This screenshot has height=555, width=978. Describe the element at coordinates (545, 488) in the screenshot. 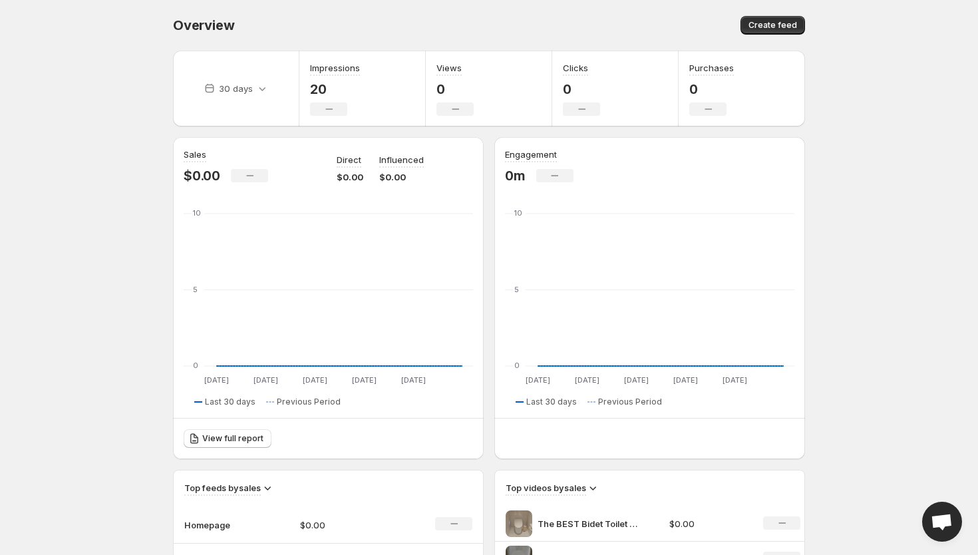

I see `h3: Top videos by sales` at that location.